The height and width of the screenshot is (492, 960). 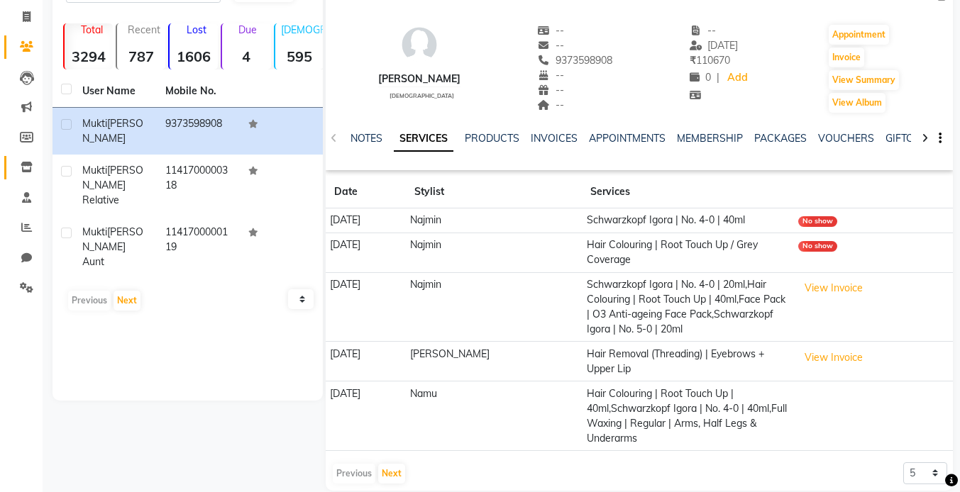 What do you see at coordinates (737, 78) in the screenshot?
I see `a: Add` at bounding box center [737, 78].